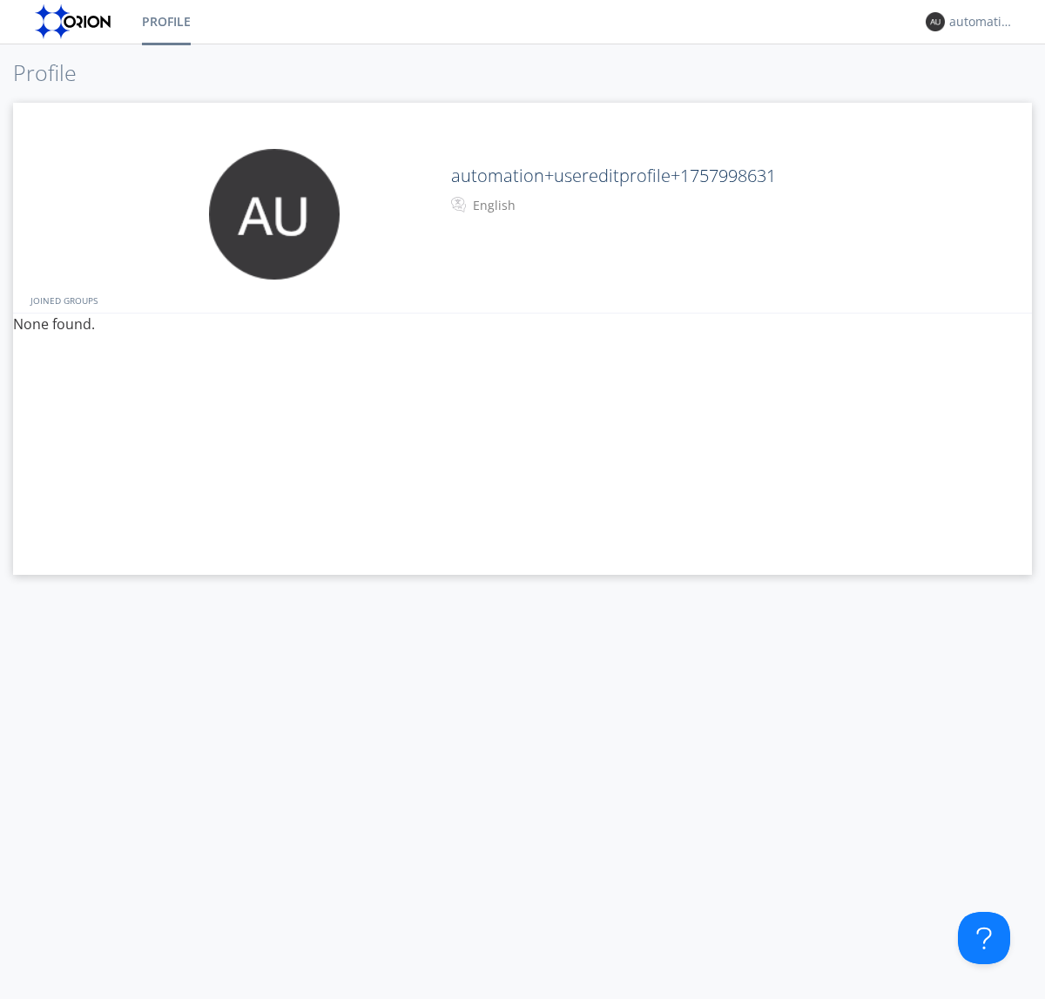  Describe the element at coordinates (522, 325) in the screenshot. I see `p: None found.` at that location.